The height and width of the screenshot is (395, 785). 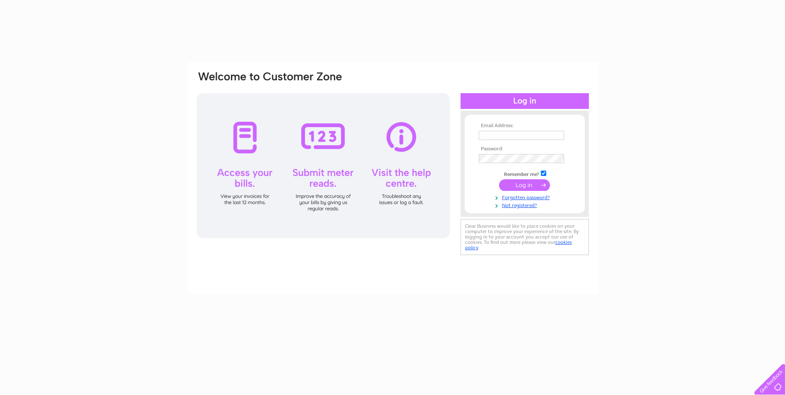 What do you see at coordinates (525, 173) in the screenshot?
I see `td: Remember me?` at bounding box center [525, 173].